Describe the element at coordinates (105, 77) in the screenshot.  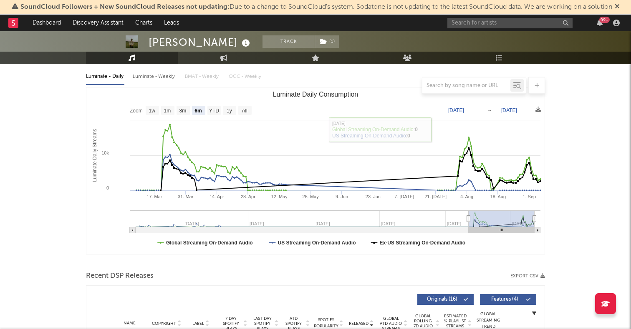
I see `div: Luminate - Daily` at that location.